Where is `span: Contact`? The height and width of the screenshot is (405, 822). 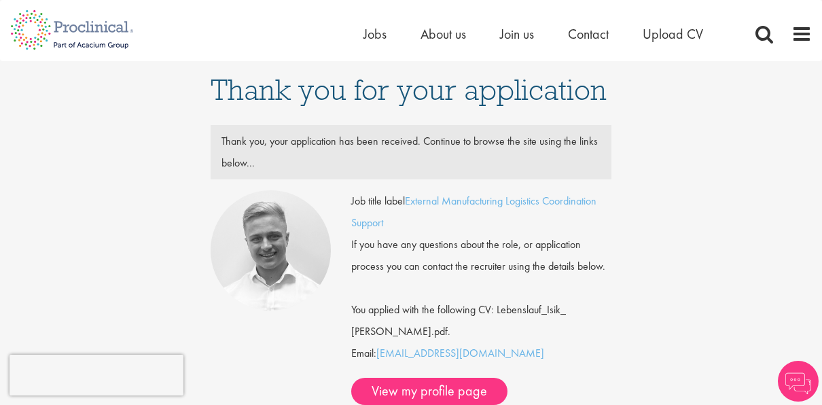 span: Contact is located at coordinates (588, 34).